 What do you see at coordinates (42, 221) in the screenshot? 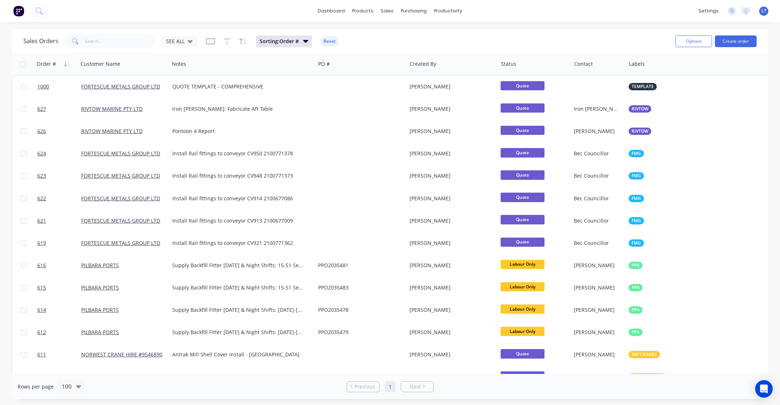
I see `span: 621` at bounding box center [42, 221].